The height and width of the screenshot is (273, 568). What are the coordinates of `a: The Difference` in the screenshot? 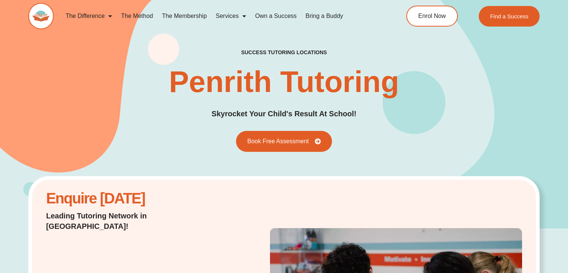 It's located at (89, 16).